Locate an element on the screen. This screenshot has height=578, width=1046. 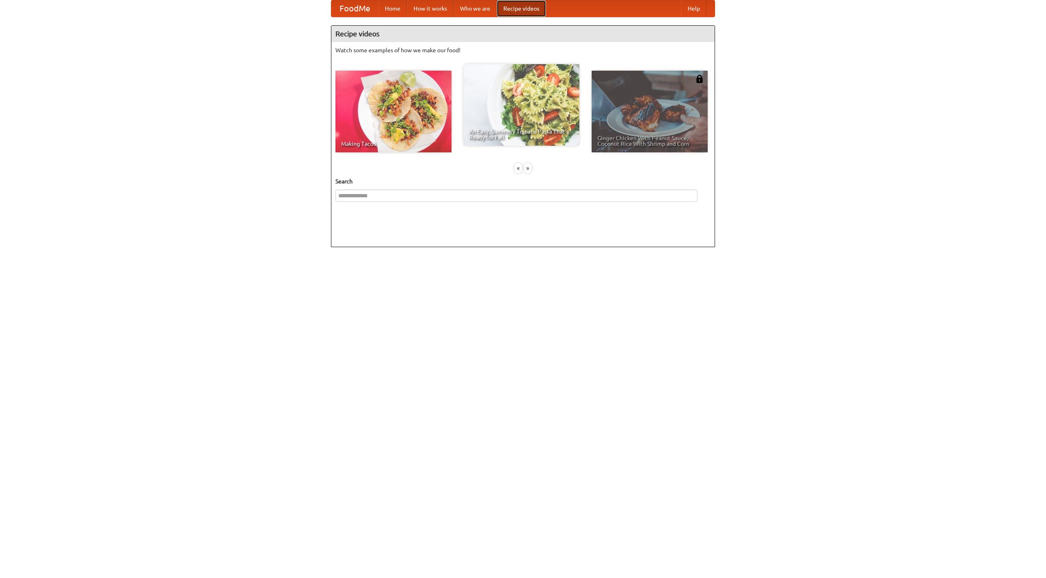
a: Making Tacos is located at coordinates (393, 112).